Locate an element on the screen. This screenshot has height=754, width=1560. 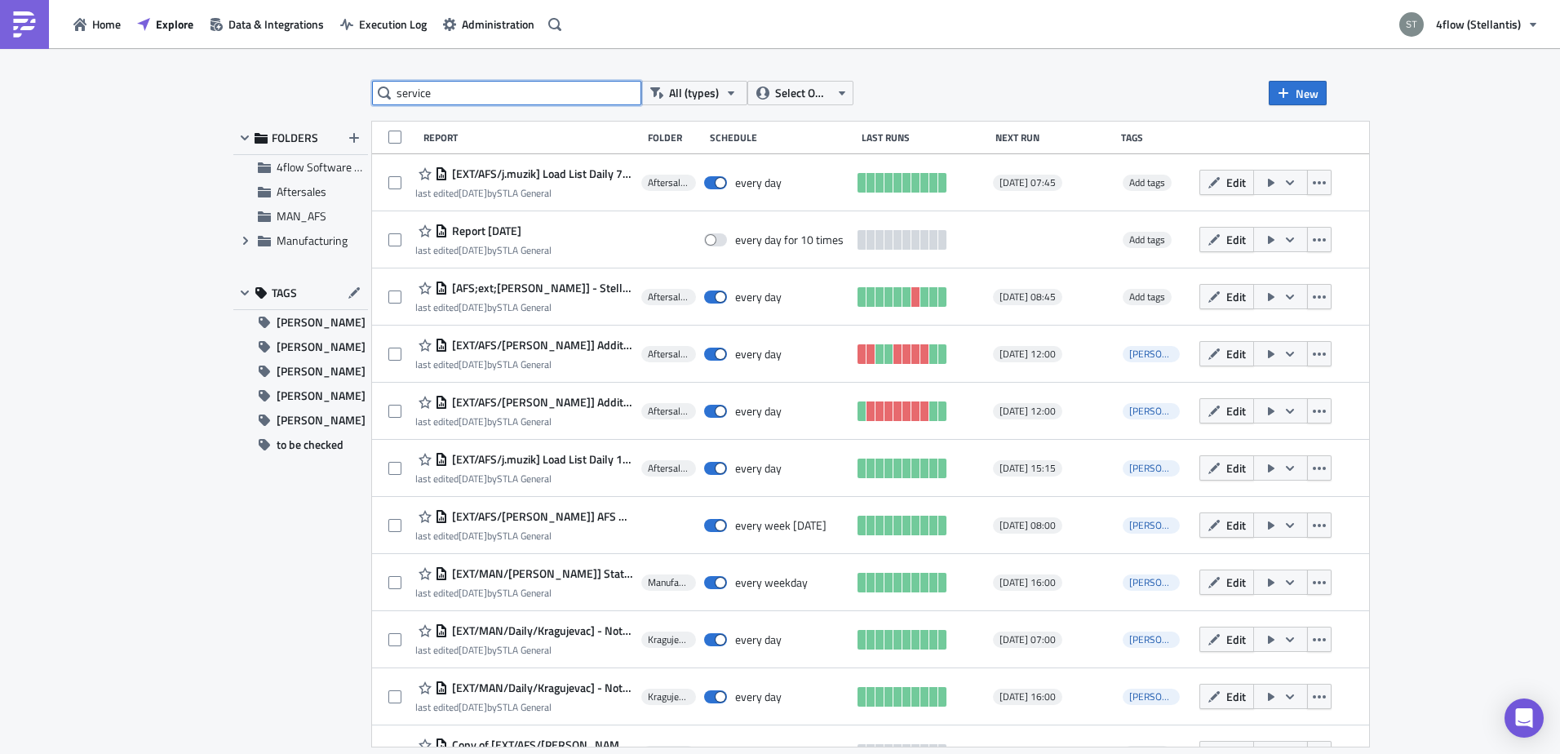
span: [EXT/AFS/j.muzik] Load List Daily 7:15 - Operational GEFCO FR is located at coordinates (540, 174).